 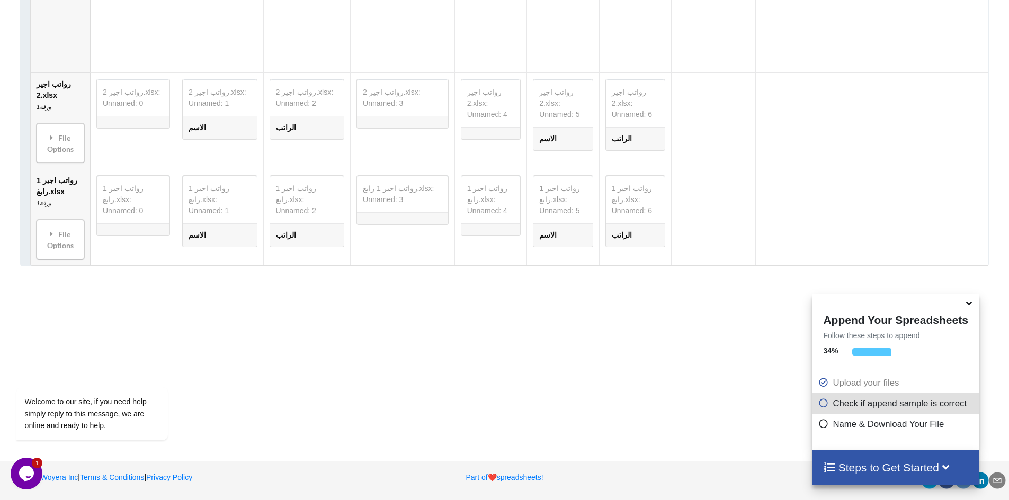 I want to click on div: linkedin, so click(x=980, y=481).